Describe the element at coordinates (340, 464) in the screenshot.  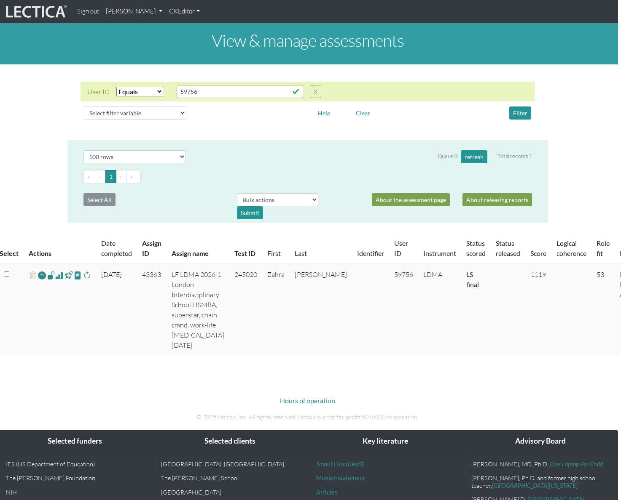
I see `a: About DiscoTest®` at that location.